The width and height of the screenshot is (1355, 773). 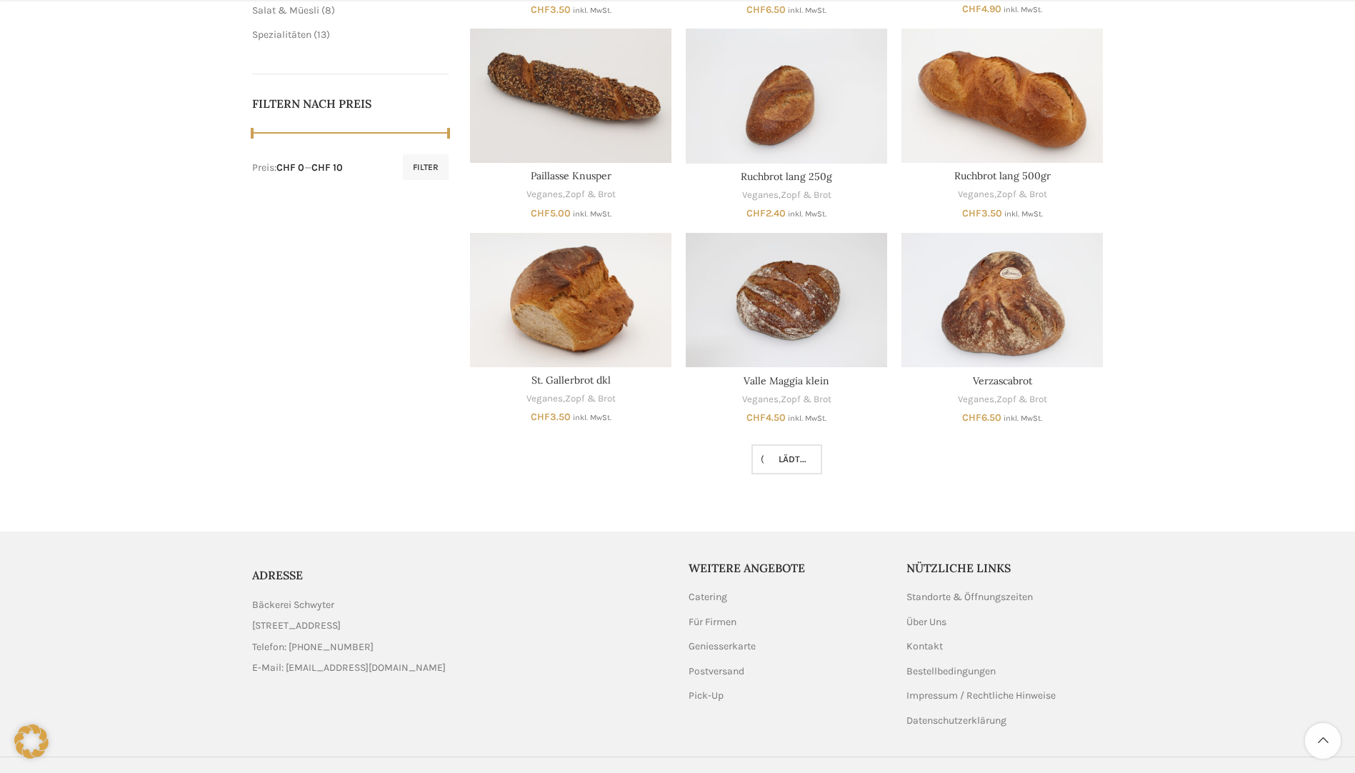 What do you see at coordinates (293, 605) in the screenshot?
I see `span: Bäckerei Schwyter` at bounding box center [293, 605].